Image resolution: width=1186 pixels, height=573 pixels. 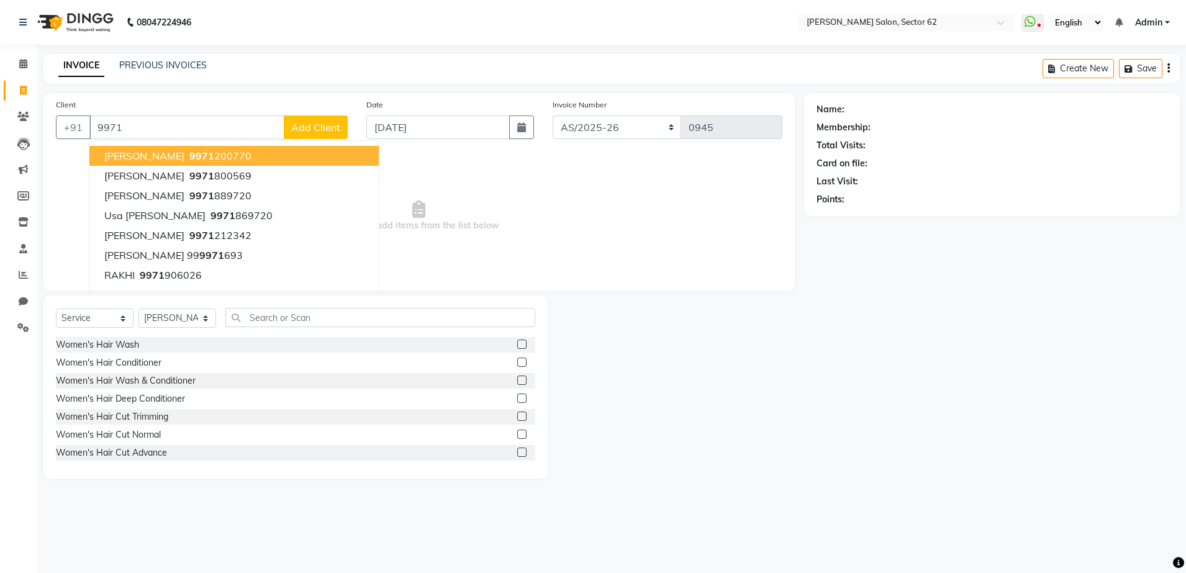 What do you see at coordinates (842, 163) in the screenshot?
I see `div: Card on file:` at bounding box center [842, 163].